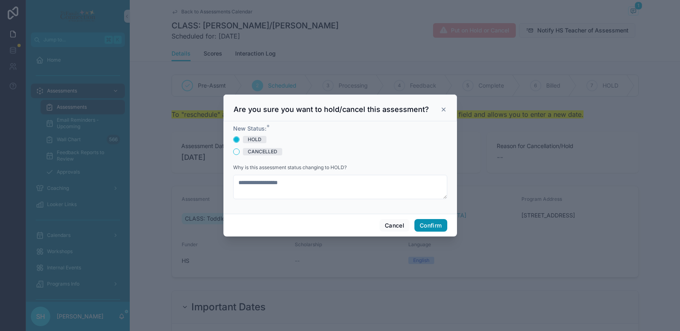 The width and height of the screenshot is (680, 331). I want to click on h3: Are you sure you want to hold/cancel this assessment?, so click(331, 109).